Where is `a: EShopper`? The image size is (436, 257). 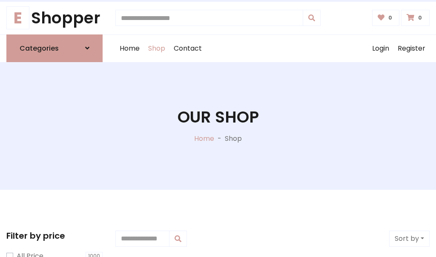 a: EShopper is located at coordinates (55, 18).